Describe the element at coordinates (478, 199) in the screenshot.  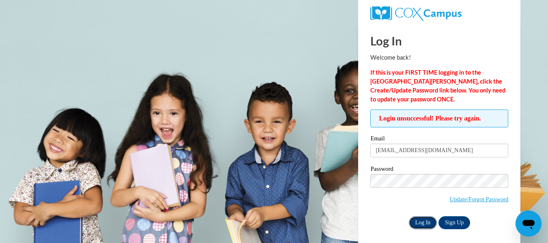
I see `a: Update/Forgot Password` at that location.